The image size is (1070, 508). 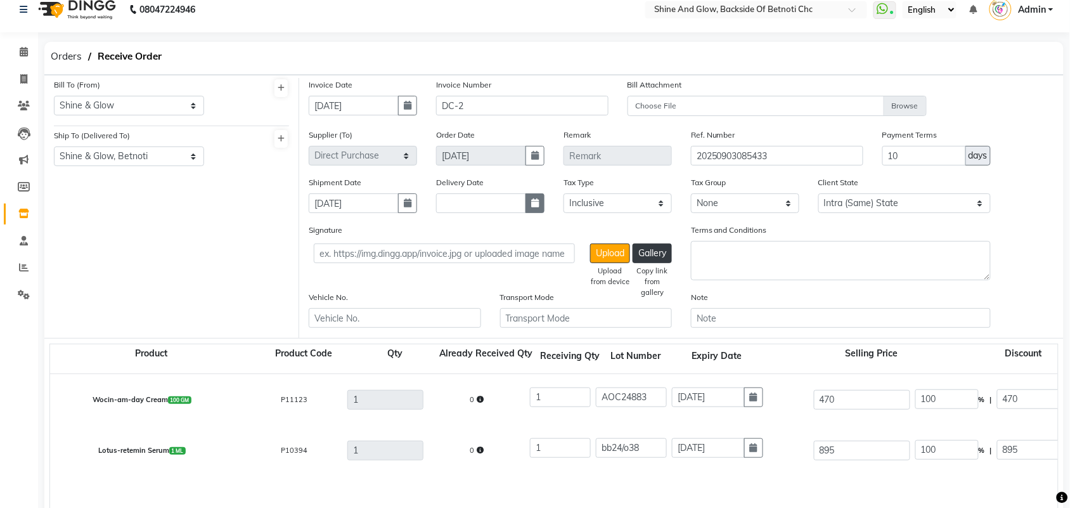 I want to click on label: Payment Terms, so click(x=910, y=135).